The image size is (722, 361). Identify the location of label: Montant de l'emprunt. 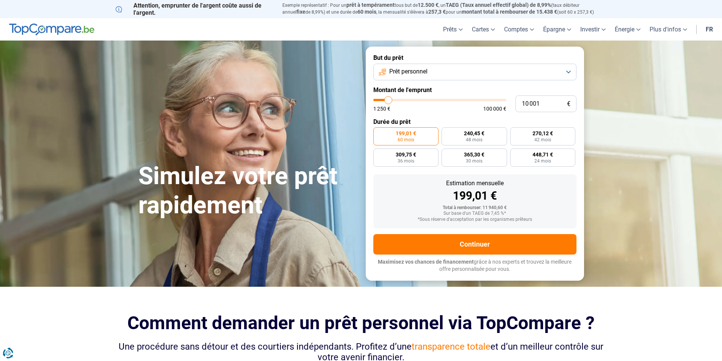
(475, 90).